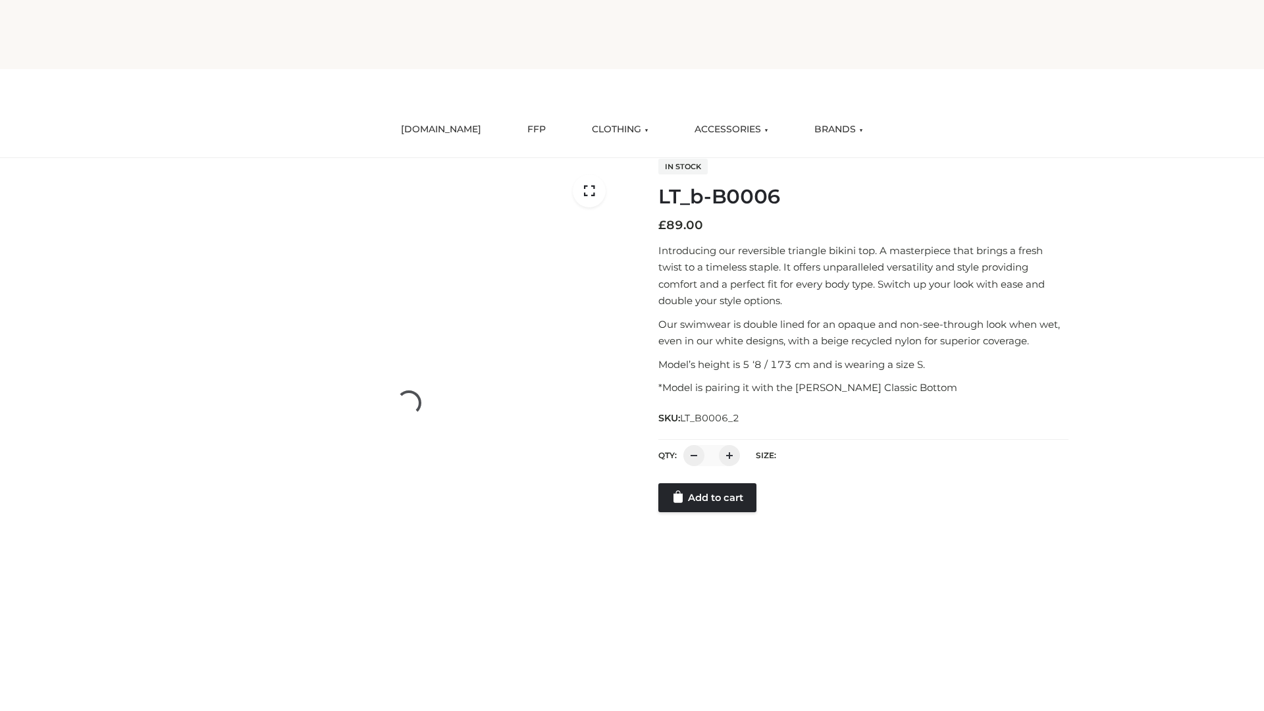 This screenshot has width=1264, height=711. Describe the element at coordinates (766, 455) in the screenshot. I see `label: Size:` at that location.